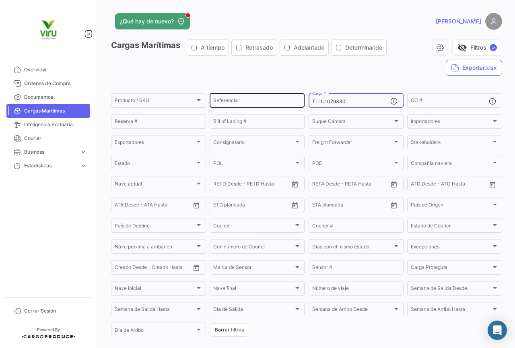 The image size is (515, 348). What do you see at coordinates (259, 48) in the screenshot?
I see `span: Retrasado` at bounding box center [259, 48].